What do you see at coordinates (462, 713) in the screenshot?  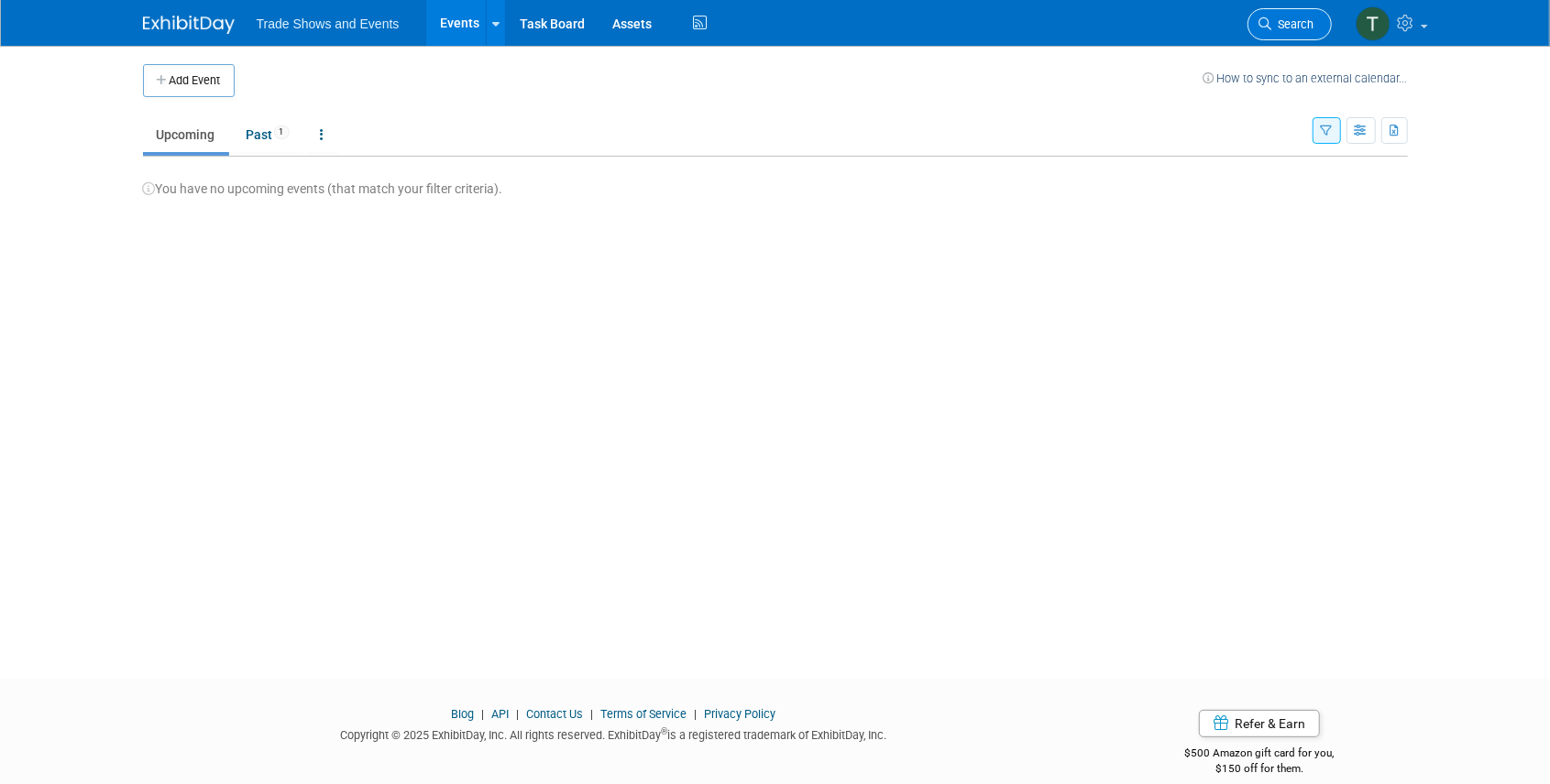 I see `a: Blog` at bounding box center [462, 713].